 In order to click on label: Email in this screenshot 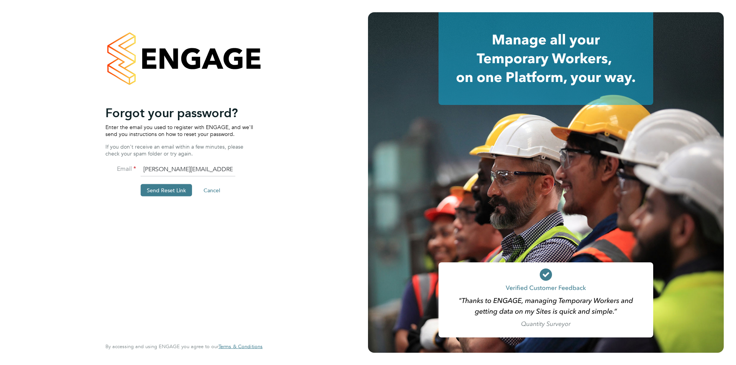, I will do `click(121, 169)`.